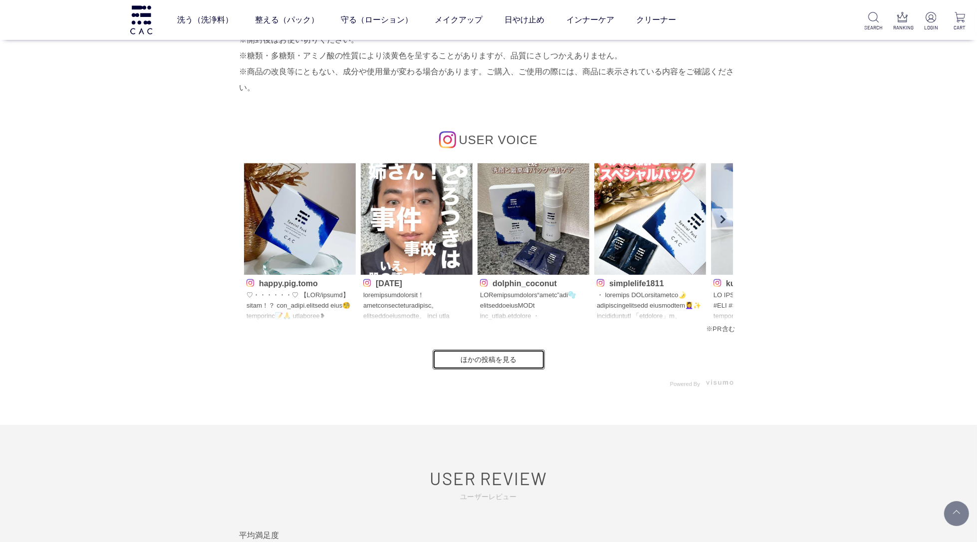  I want to click on a: USER REVIEWユーザーレビュー, so click(489, 485).